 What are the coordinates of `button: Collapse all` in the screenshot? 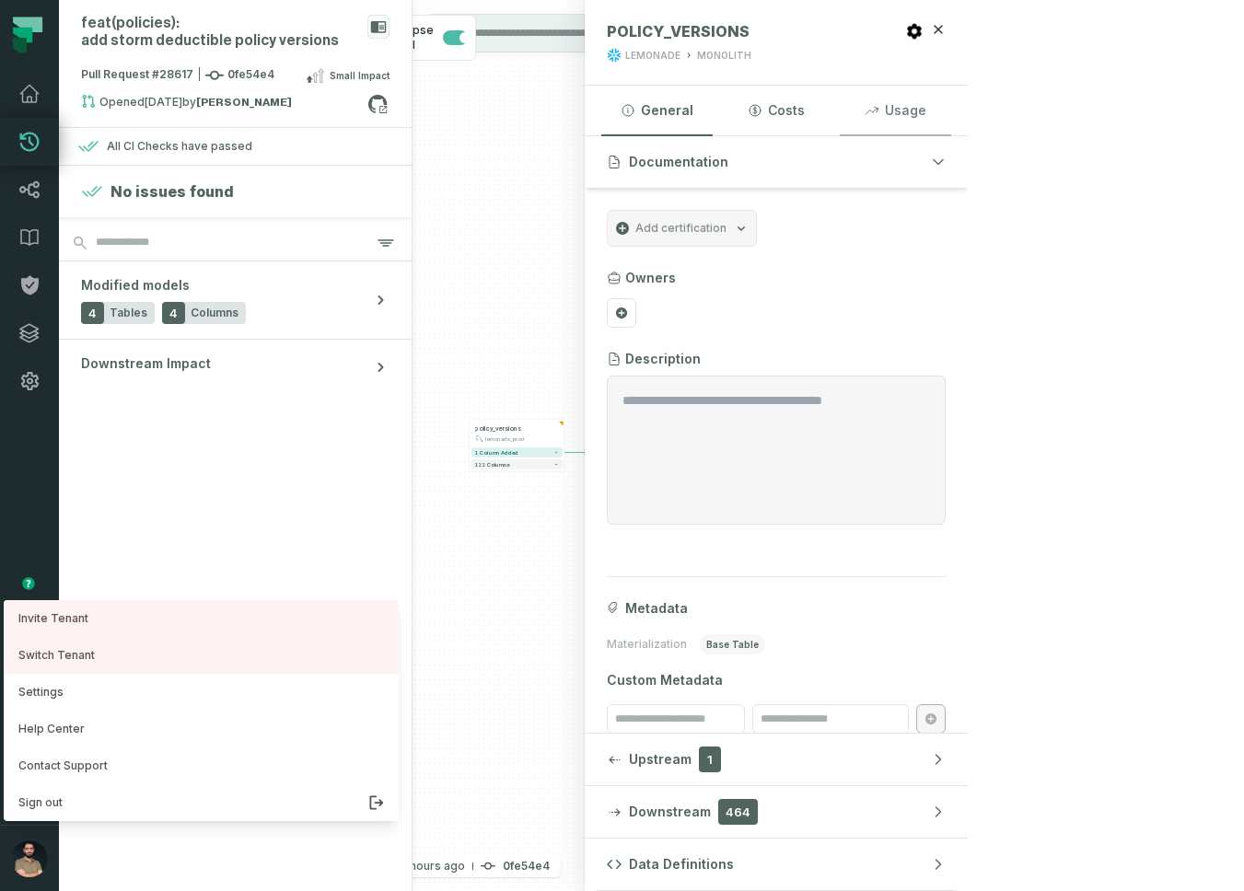 It's located at (425, 38).